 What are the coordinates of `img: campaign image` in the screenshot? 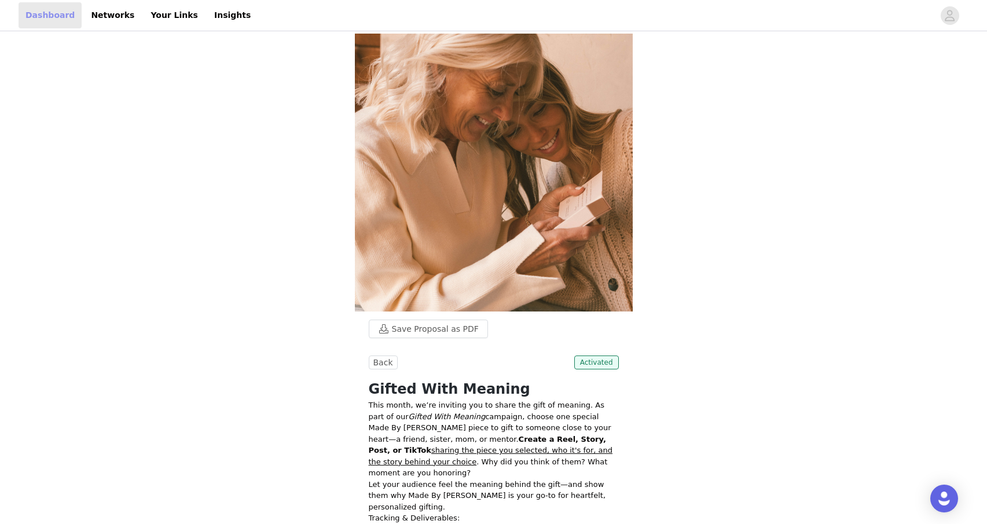 It's located at (494, 172).